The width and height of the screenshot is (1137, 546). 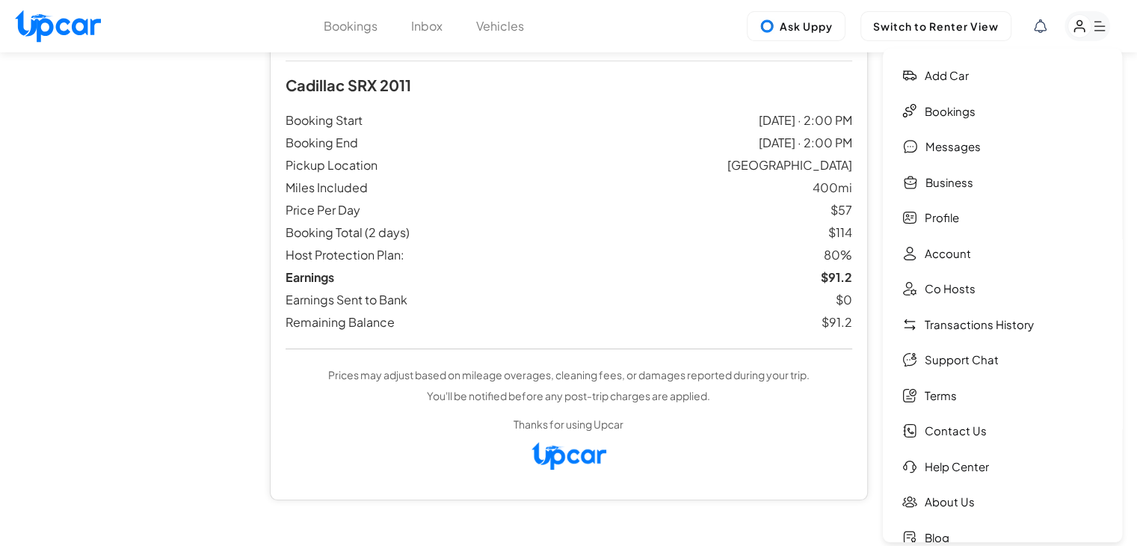 What do you see at coordinates (431, 188) in the screenshot?
I see `span: Miles Included` at bounding box center [431, 188].